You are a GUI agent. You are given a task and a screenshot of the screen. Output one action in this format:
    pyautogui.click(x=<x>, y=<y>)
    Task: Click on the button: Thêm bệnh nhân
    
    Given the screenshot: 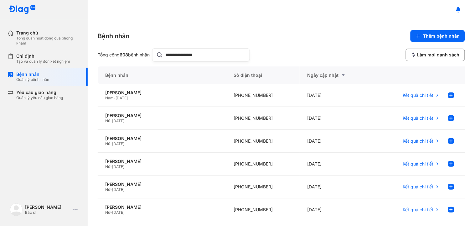 What is the action you would take?
    pyautogui.click(x=438, y=36)
    